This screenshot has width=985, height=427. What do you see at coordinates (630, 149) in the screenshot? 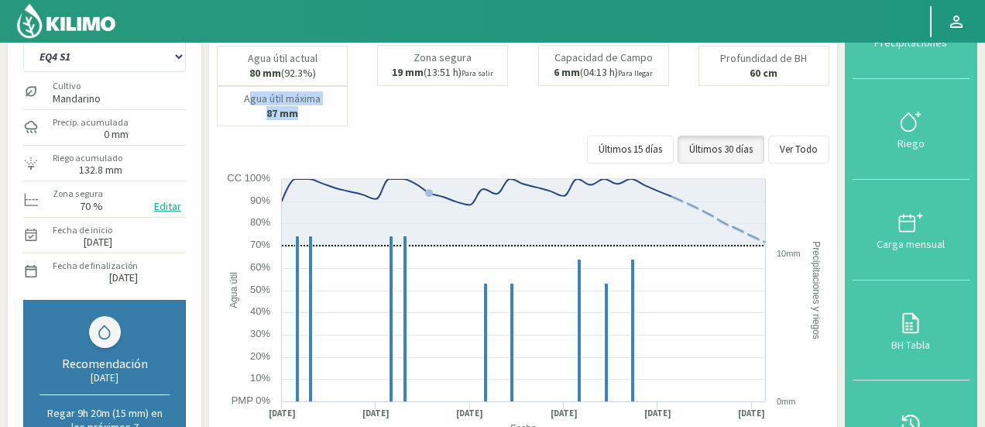
I see `button: Últimos 15 días` at bounding box center [630, 149].